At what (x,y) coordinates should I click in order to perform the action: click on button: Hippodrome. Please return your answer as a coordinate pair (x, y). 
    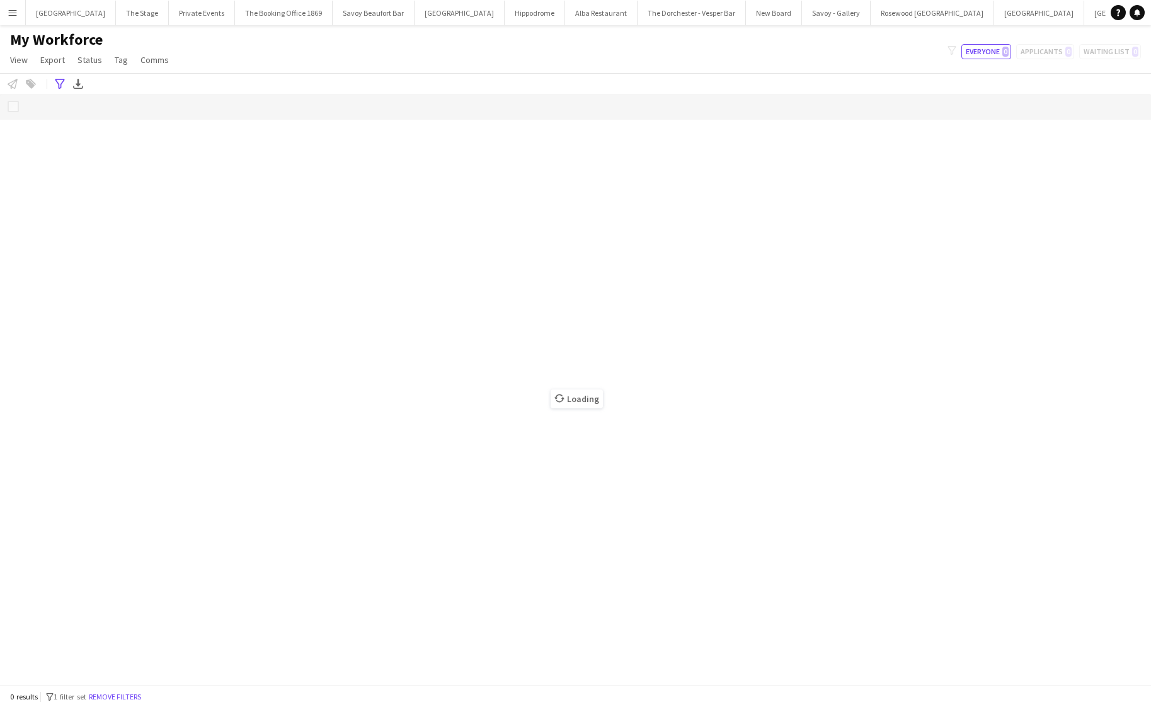
    Looking at the image, I should click on (535, 13).